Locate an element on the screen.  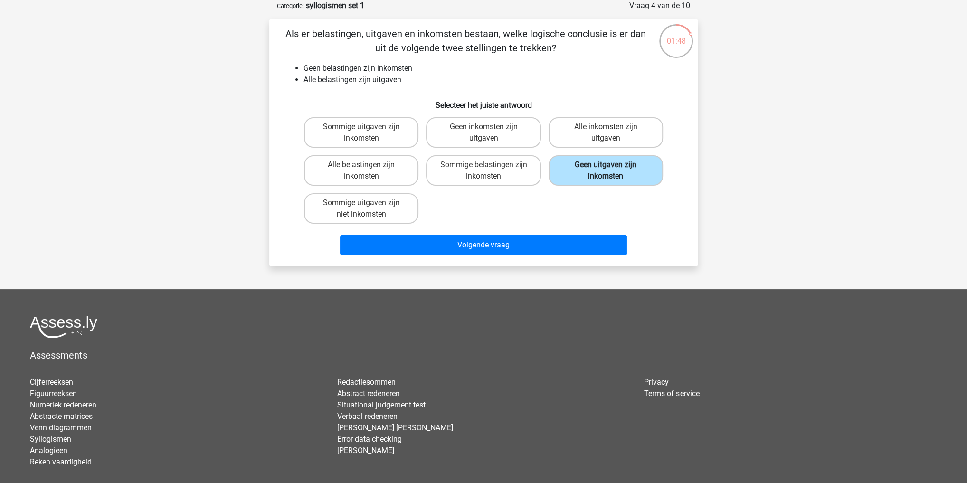
a: Abstract redeneren is located at coordinates (369, 393).